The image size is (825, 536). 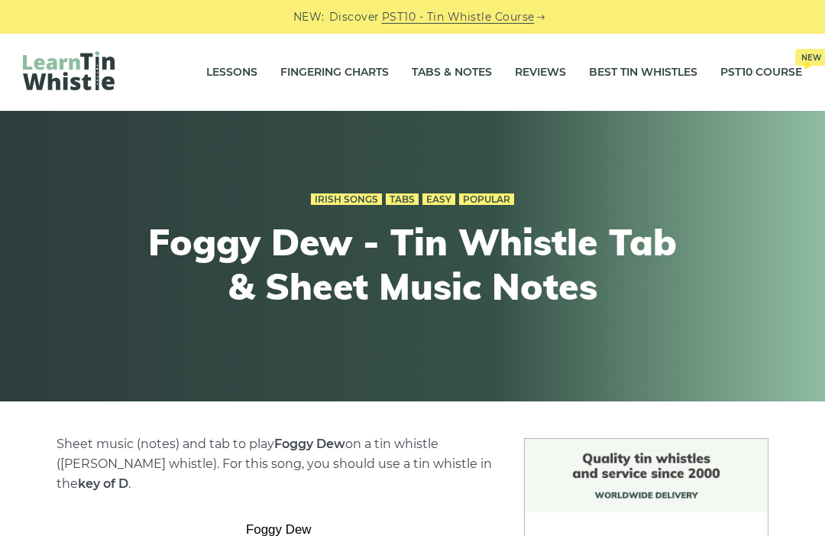 What do you see at coordinates (452, 73) in the screenshot?
I see `a: Tabs & Notes` at bounding box center [452, 73].